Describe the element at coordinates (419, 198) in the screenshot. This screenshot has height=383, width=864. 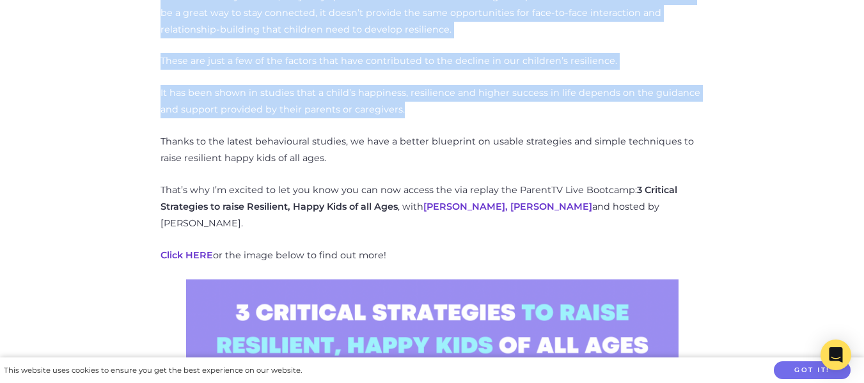
I see `strong: 3 Critical Strategies to raise Resilient, Happy Kids of all Ages` at that location.